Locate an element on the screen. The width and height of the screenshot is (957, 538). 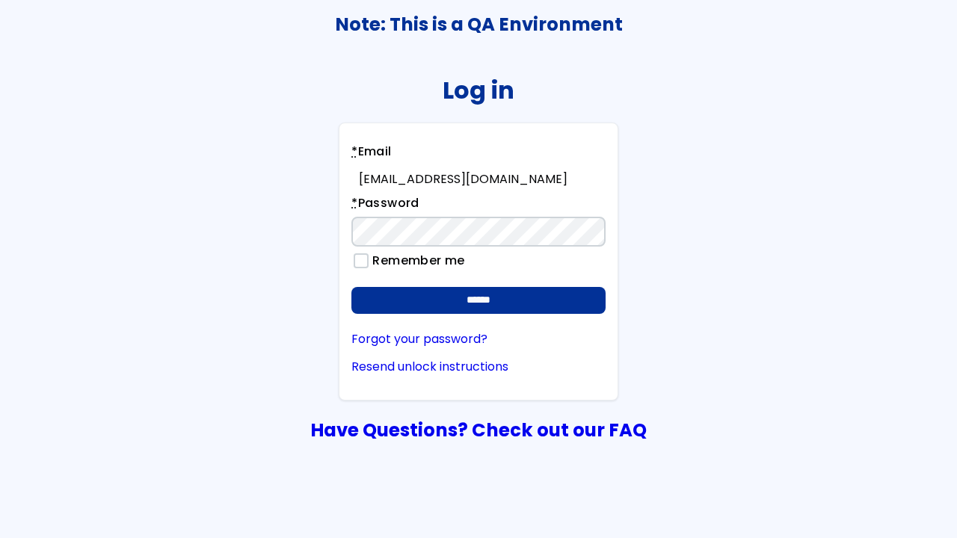
h2: Log in is located at coordinates (479, 90).